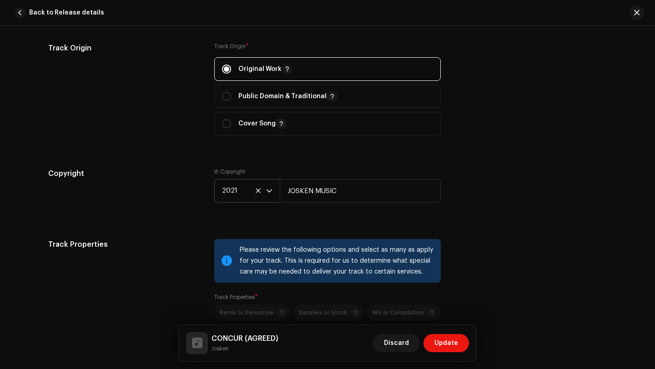 This screenshot has height=369, width=655. I want to click on div: dropdown trigger, so click(269, 191).